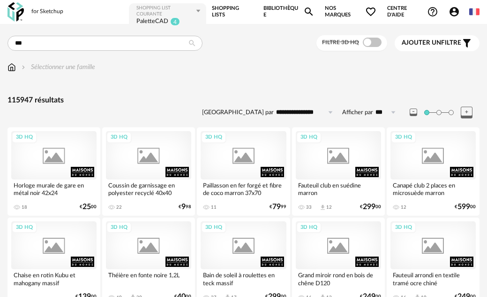  I want to click on img: fr, so click(475, 12).